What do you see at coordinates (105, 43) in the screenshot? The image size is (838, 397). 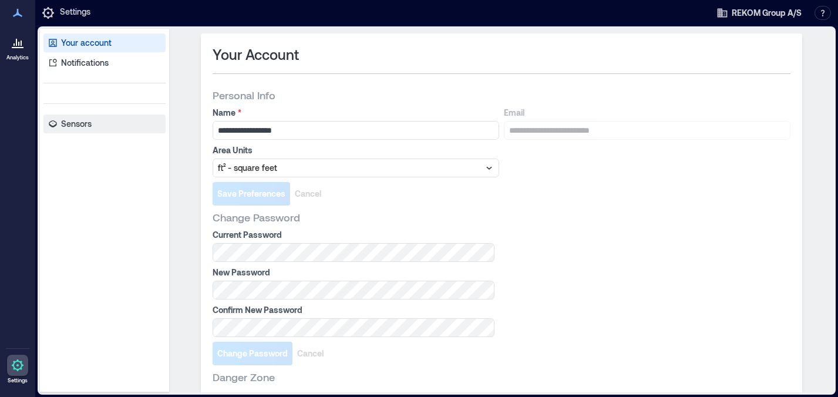 I see `a: Your account` at bounding box center [105, 43].